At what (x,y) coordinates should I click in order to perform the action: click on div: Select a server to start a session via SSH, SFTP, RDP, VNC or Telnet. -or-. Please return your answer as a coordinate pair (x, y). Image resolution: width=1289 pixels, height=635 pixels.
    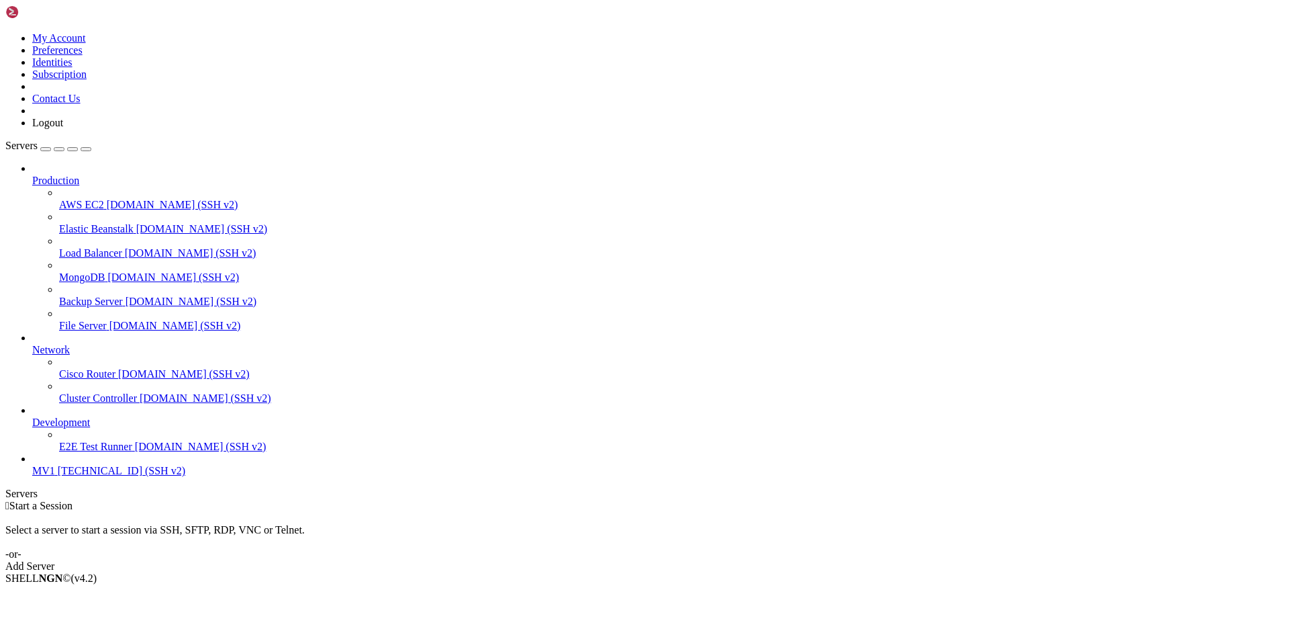
    Looking at the image, I should click on (645, 536).